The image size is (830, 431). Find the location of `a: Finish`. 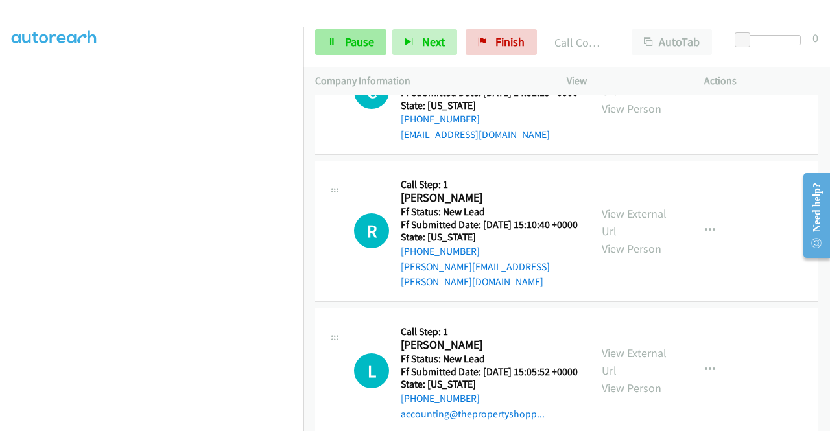

a: Finish is located at coordinates (501, 42).